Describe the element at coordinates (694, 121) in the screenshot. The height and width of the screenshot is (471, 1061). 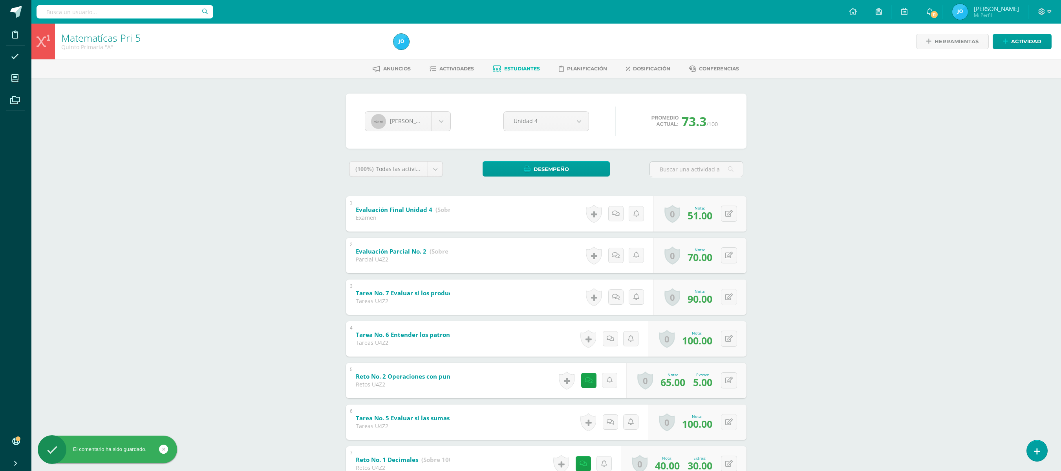
I see `span: 73.3` at that location.